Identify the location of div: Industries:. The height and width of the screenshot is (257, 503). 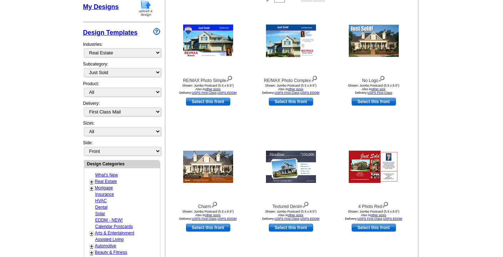
(122, 49).